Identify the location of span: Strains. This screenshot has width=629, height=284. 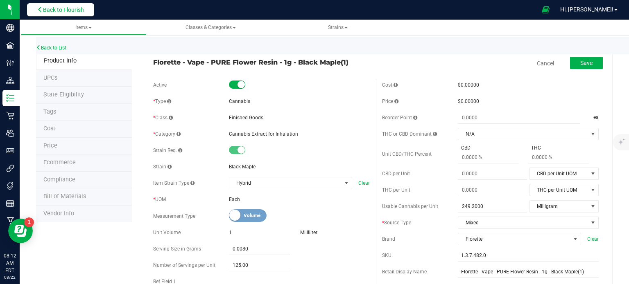
(338, 27).